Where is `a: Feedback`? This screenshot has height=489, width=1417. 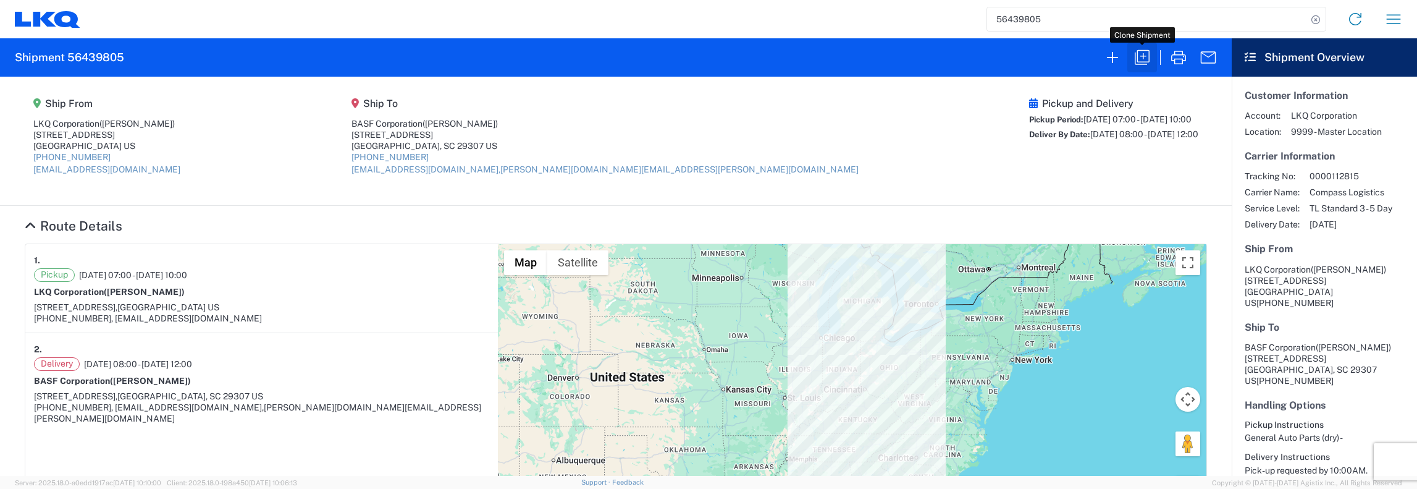 a: Feedback is located at coordinates (628, 482).